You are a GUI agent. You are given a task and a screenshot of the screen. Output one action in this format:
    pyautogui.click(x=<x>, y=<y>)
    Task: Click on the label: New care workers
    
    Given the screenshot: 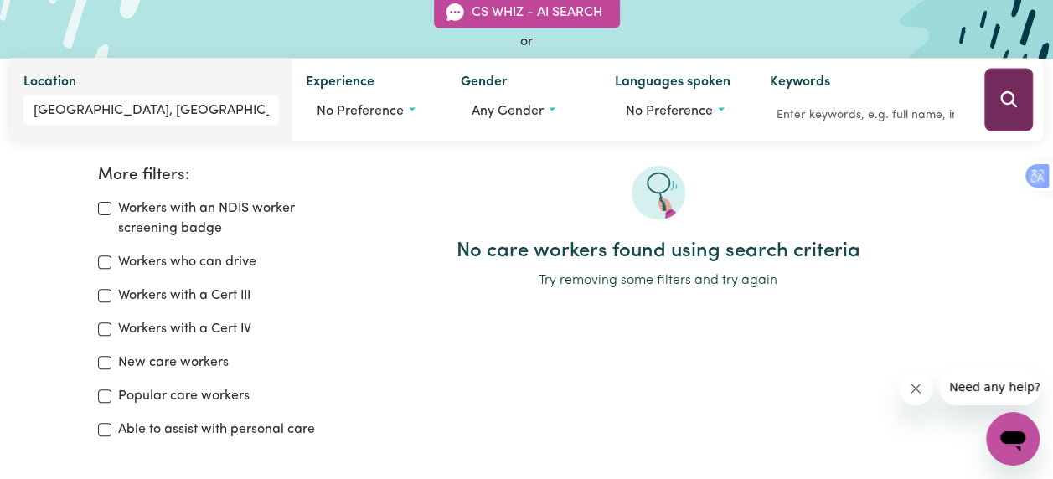 What is the action you would take?
    pyautogui.click(x=173, y=363)
    